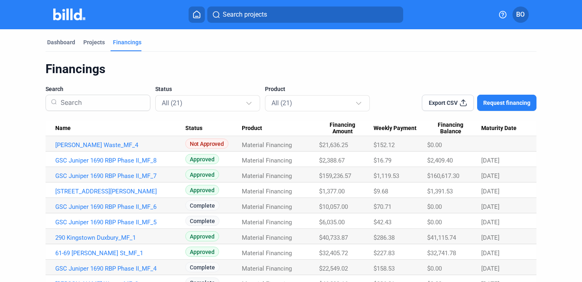 This screenshot has height=282, width=582. What do you see at coordinates (440, 191) in the screenshot?
I see `span: $1,391.53` at bounding box center [440, 191].